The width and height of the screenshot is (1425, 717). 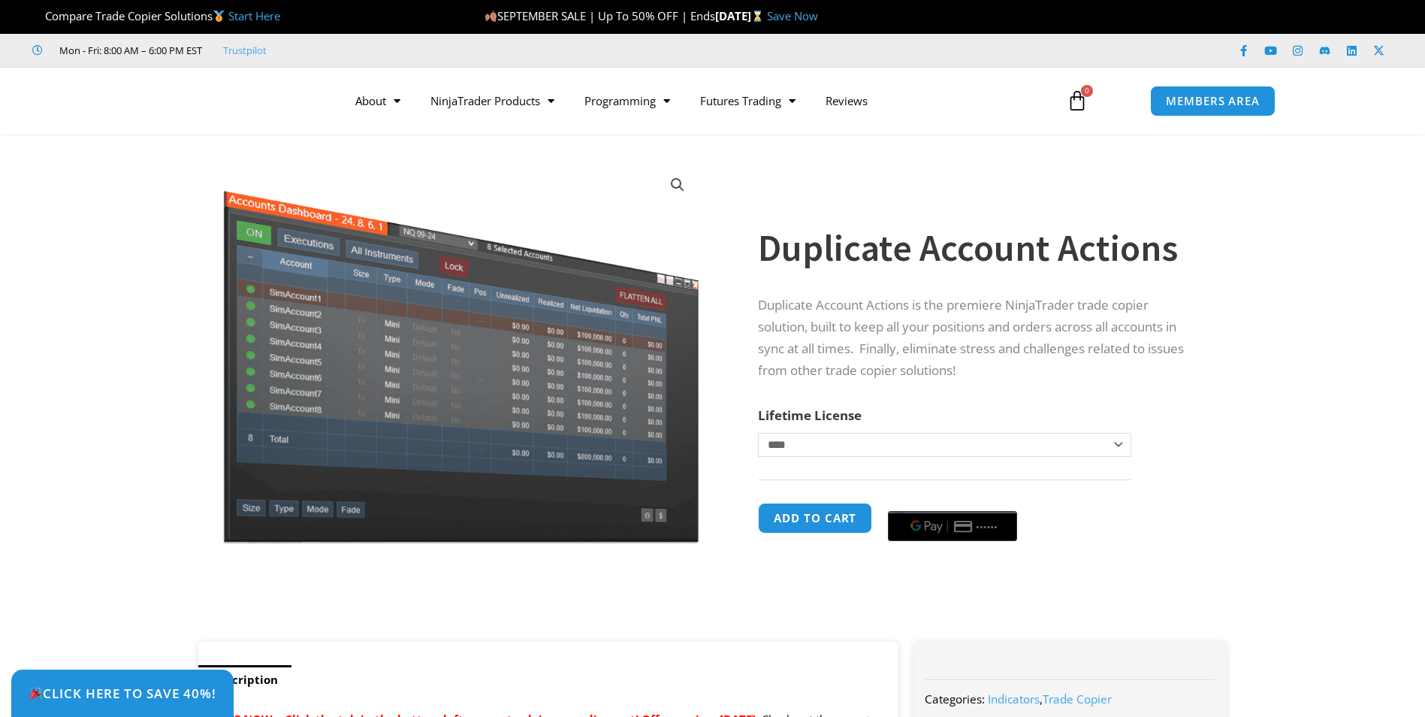 I want to click on a: Reviews, so click(x=847, y=101).